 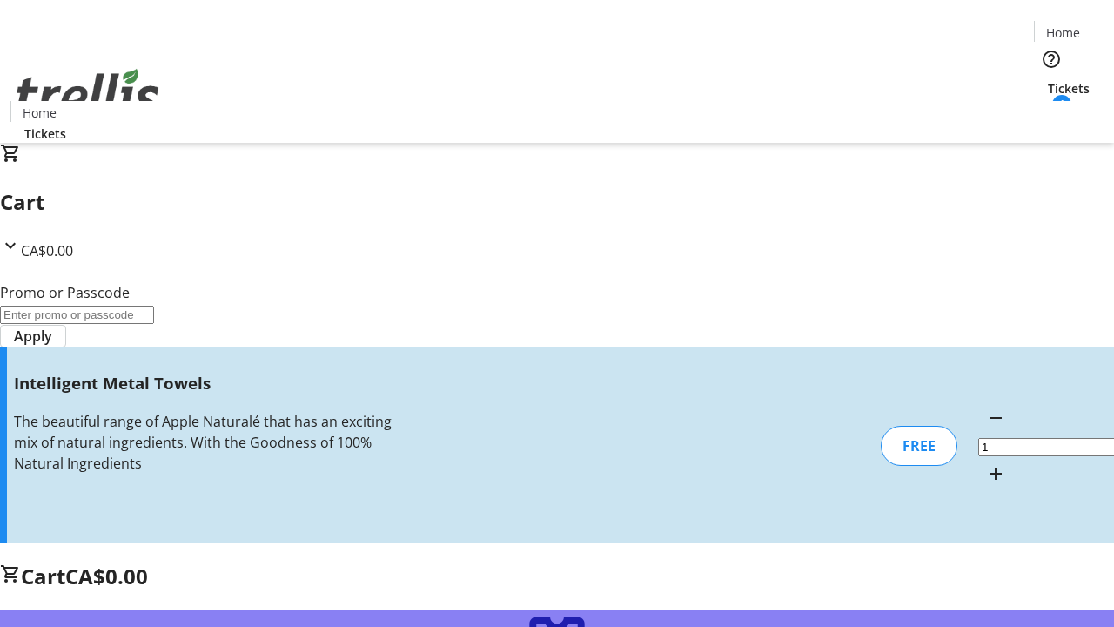 What do you see at coordinates (1052, 59) in the screenshot?
I see `button: Help` at bounding box center [1052, 59].